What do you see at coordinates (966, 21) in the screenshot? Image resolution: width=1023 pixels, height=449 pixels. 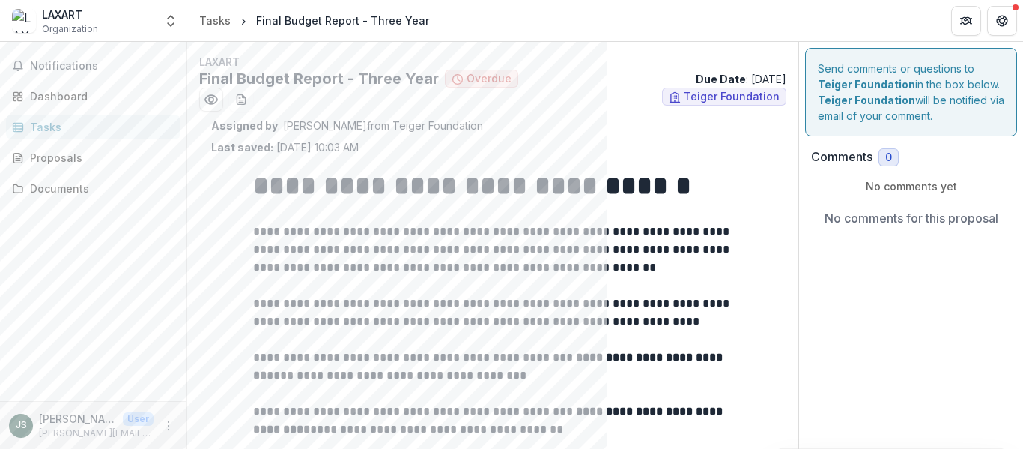 I see `button: Partners` at bounding box center [966, 21].